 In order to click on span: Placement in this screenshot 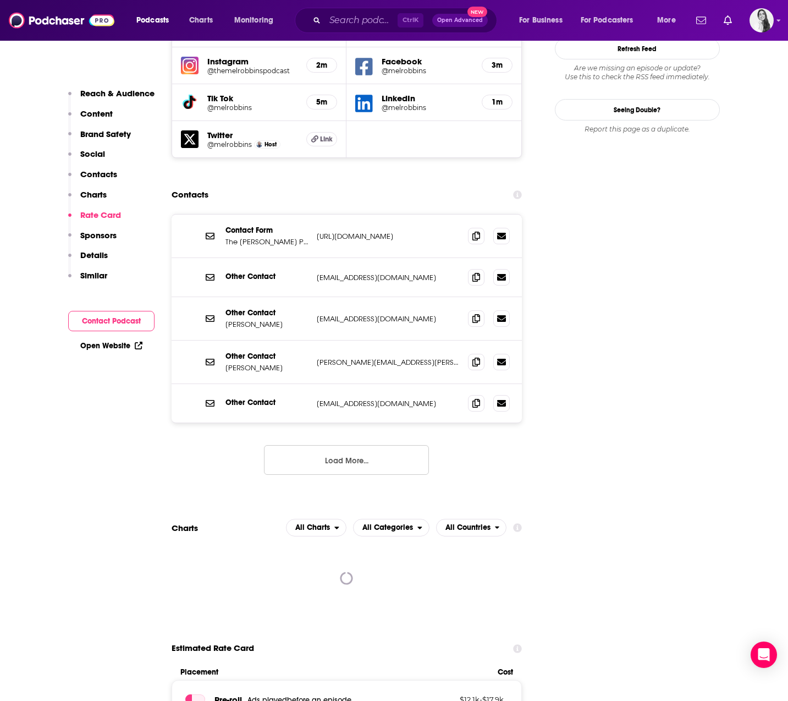, I will do `click(334, 672)`.